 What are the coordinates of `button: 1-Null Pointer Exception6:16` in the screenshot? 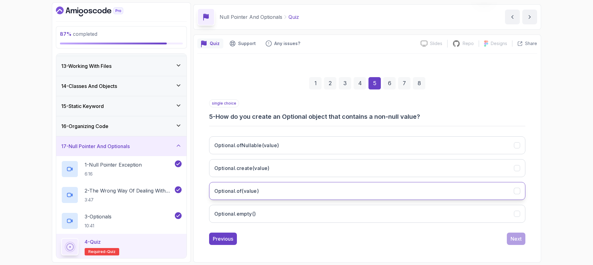 It's located at (121, 169).